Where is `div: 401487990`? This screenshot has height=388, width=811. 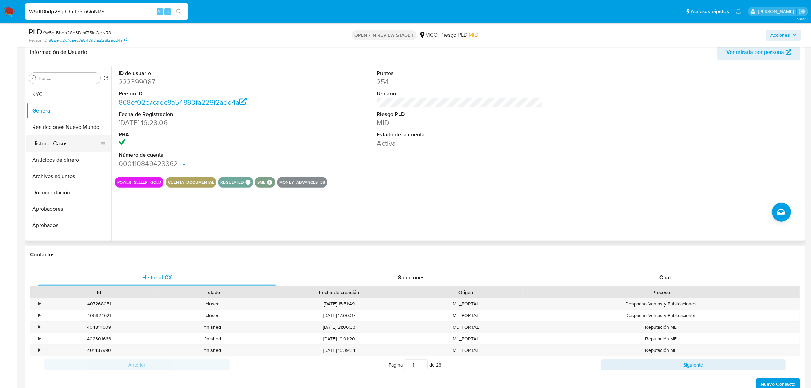 div: 401487990 is located at coordinates (99, 350).